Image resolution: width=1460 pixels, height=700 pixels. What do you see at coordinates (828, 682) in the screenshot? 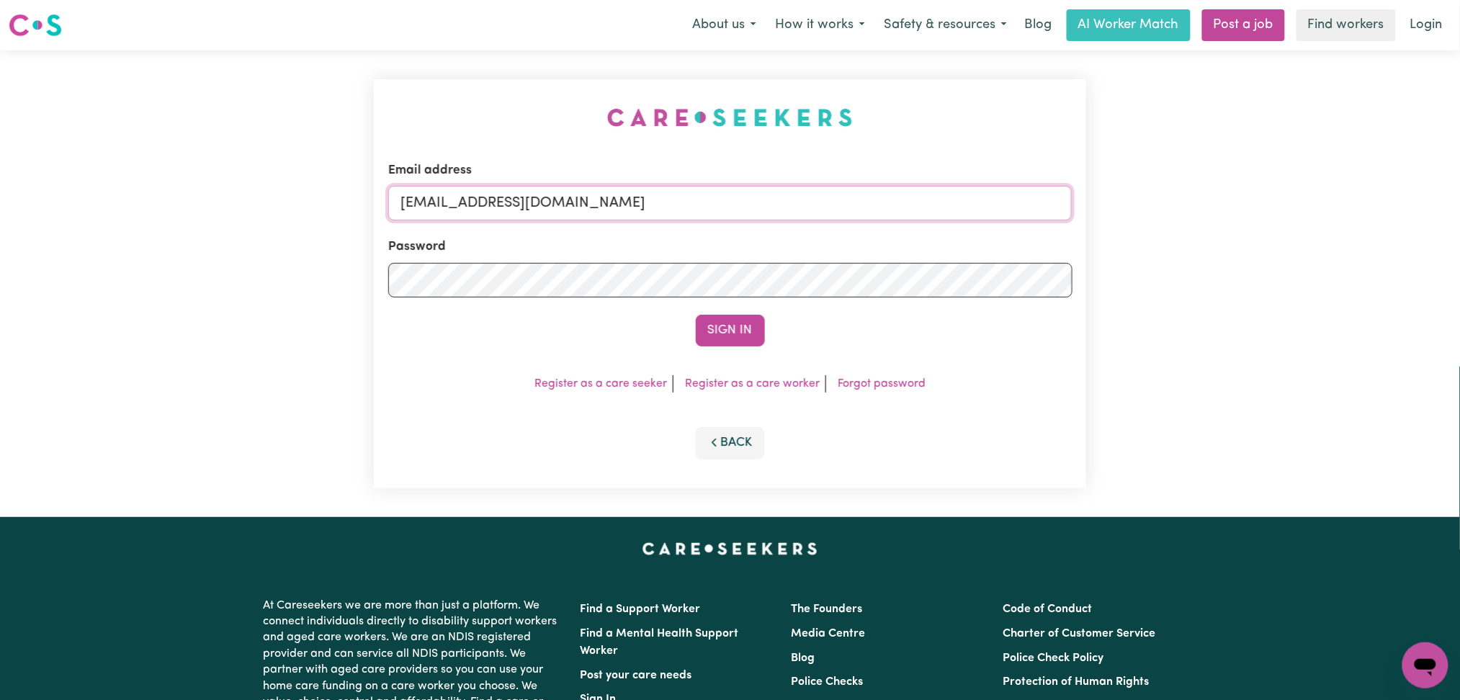
I see `a: Police Checks` at bounding box center [828, 682].